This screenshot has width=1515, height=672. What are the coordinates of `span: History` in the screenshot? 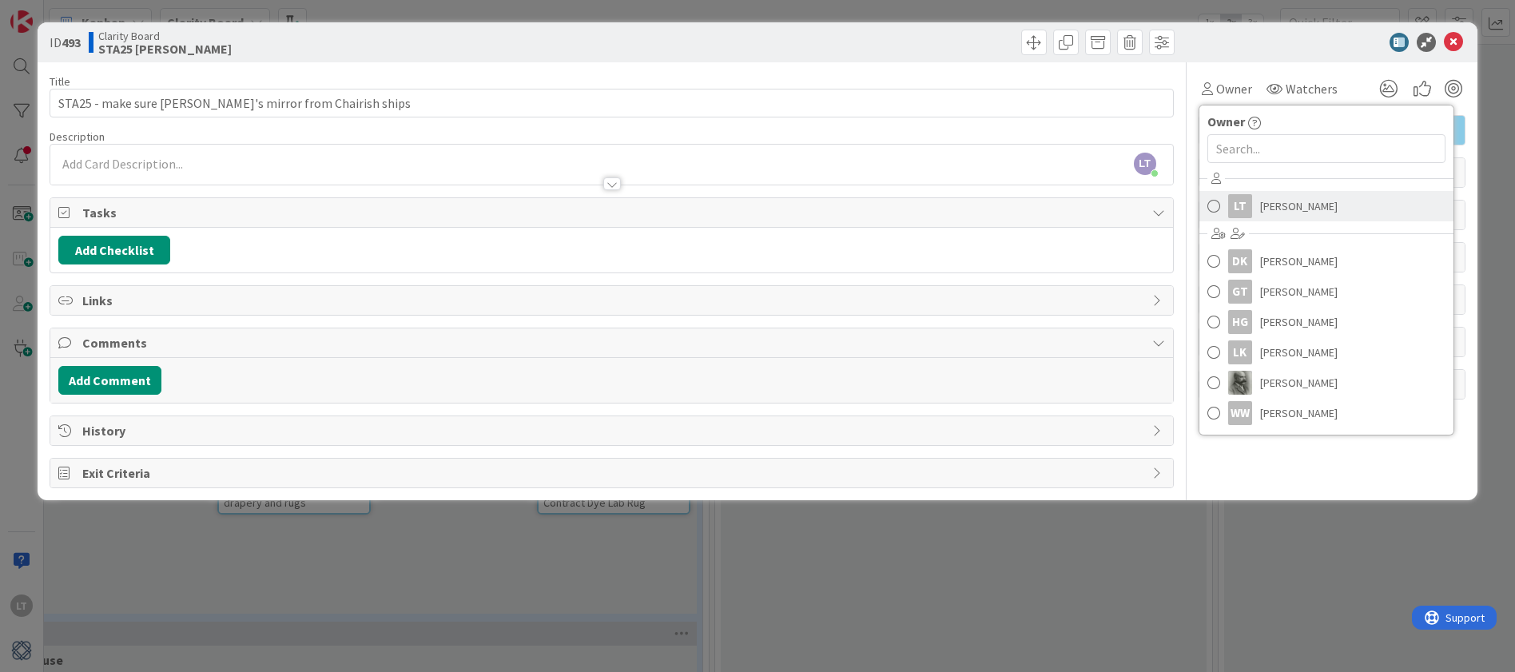 It's located at (613, 431).